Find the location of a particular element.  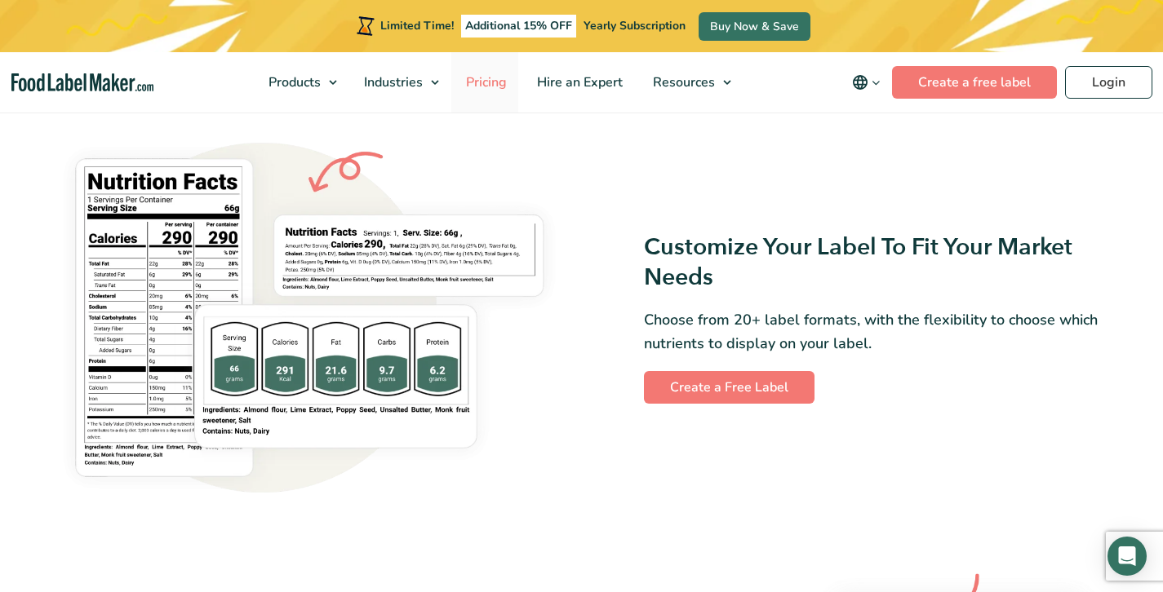

span: Additional 15% OFF is located at coordinates (518, 26).